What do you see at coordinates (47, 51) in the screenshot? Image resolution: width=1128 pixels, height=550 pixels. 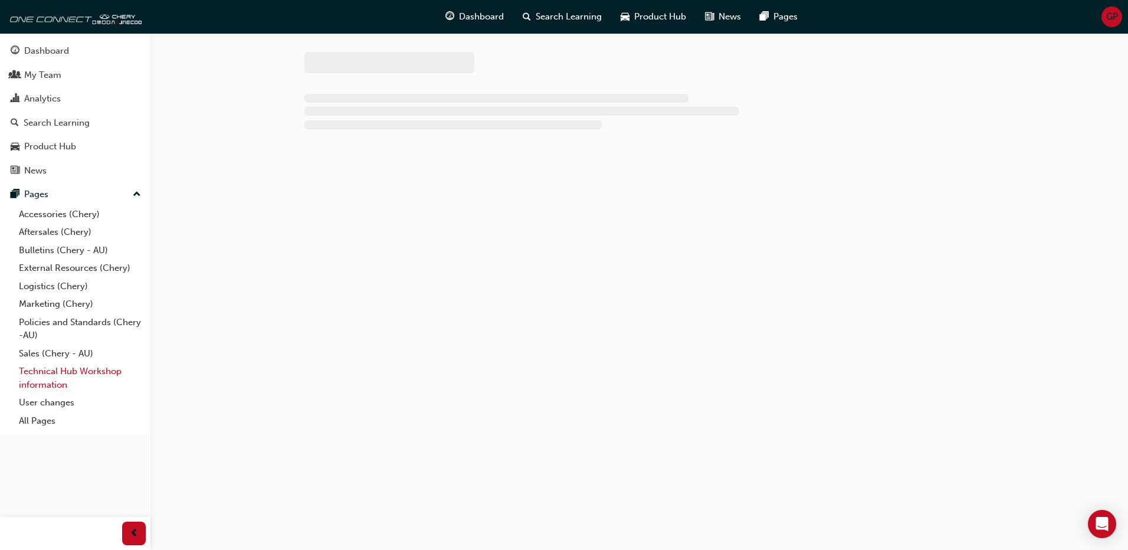 I see `div: Dashboard` at bounding box center [47, 51].